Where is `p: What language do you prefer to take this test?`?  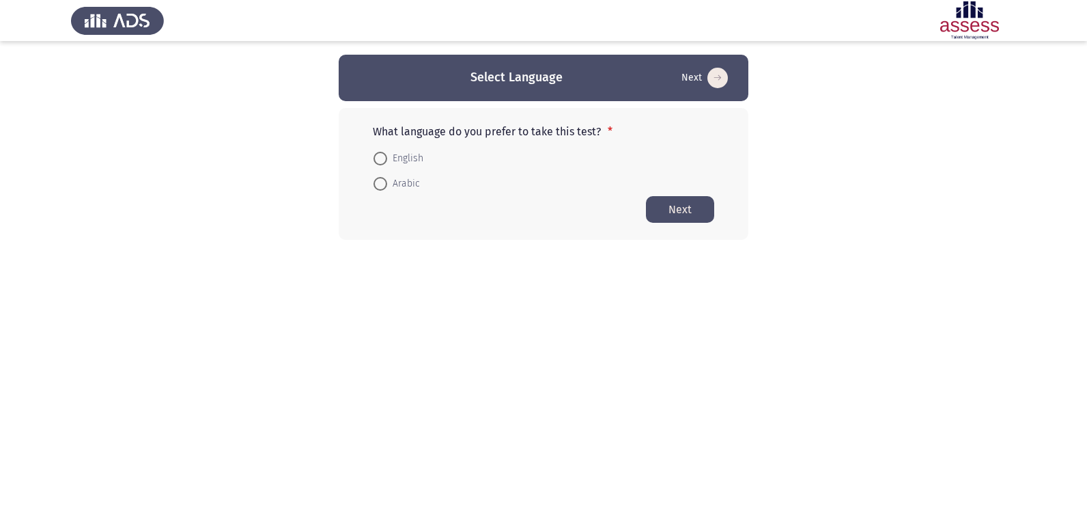 p: What language do you prefer to take this test? is located at coordinates (544, 131).